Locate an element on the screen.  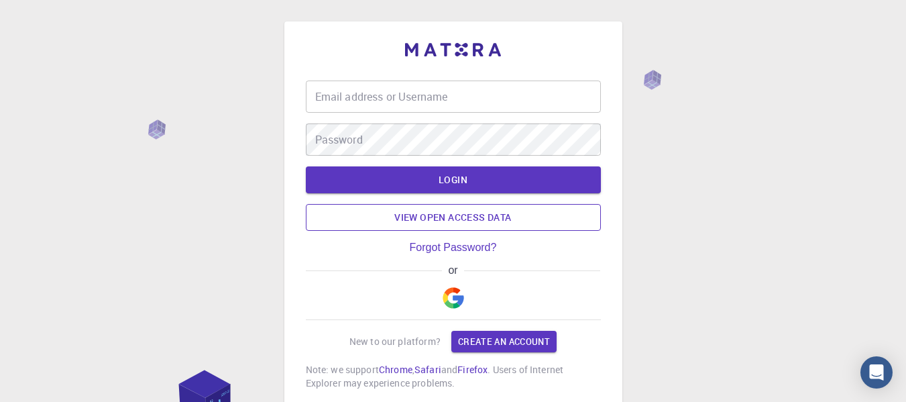
p: Note: we support , and . Users of Internet Explorer may experience problems. is located at coordinates (453, 376).